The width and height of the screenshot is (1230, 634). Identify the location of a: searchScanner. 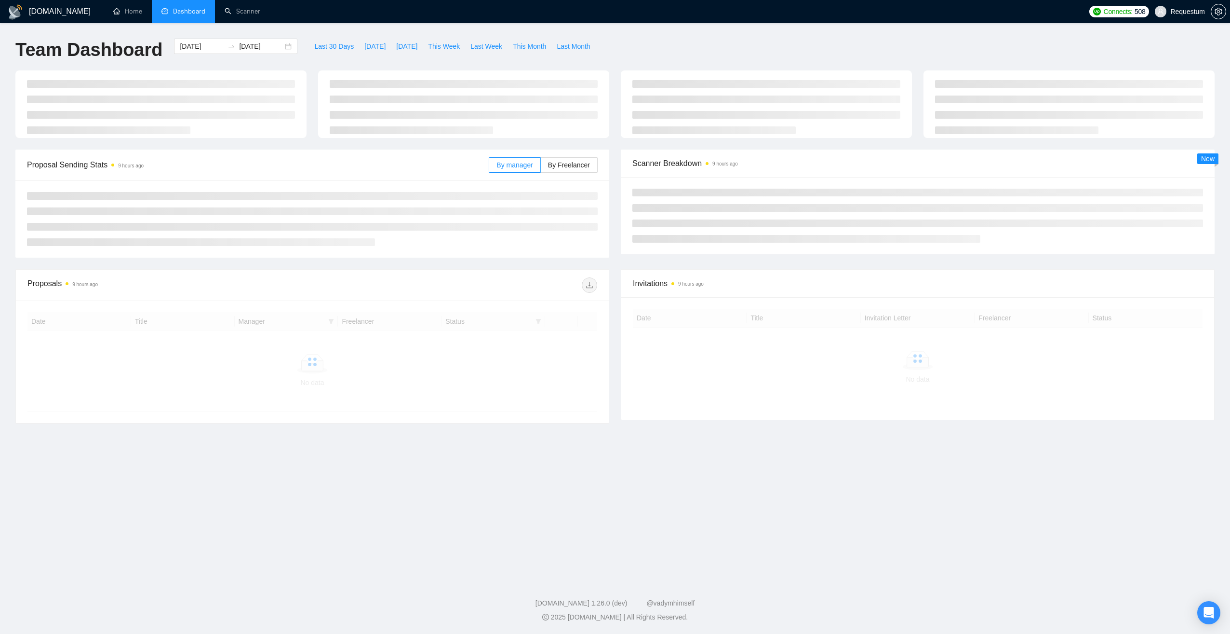
(243, 11).